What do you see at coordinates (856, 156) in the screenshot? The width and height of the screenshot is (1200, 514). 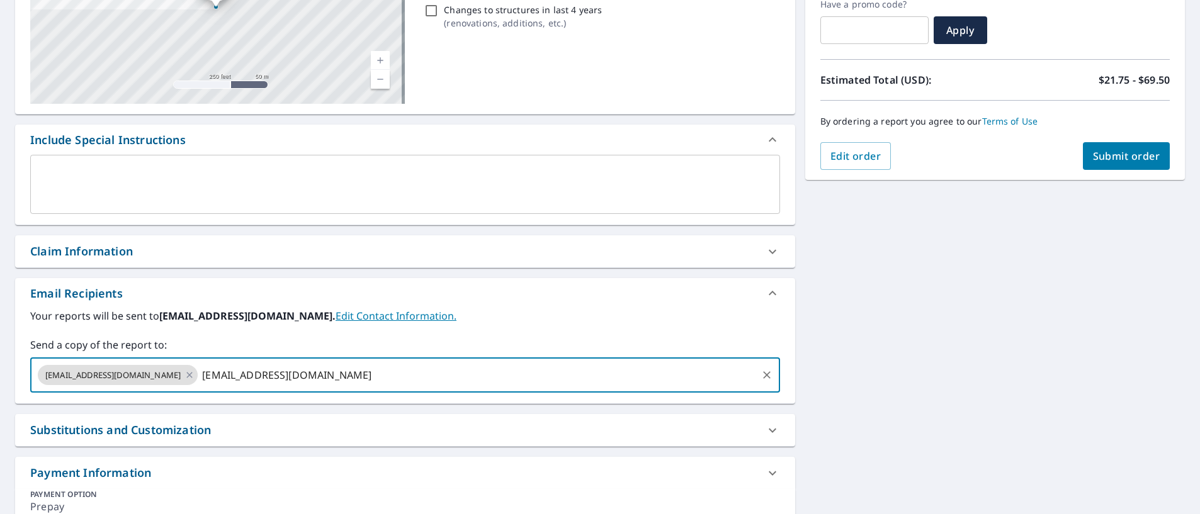 I see `button: Edit order` at bounding box center [856, 156].